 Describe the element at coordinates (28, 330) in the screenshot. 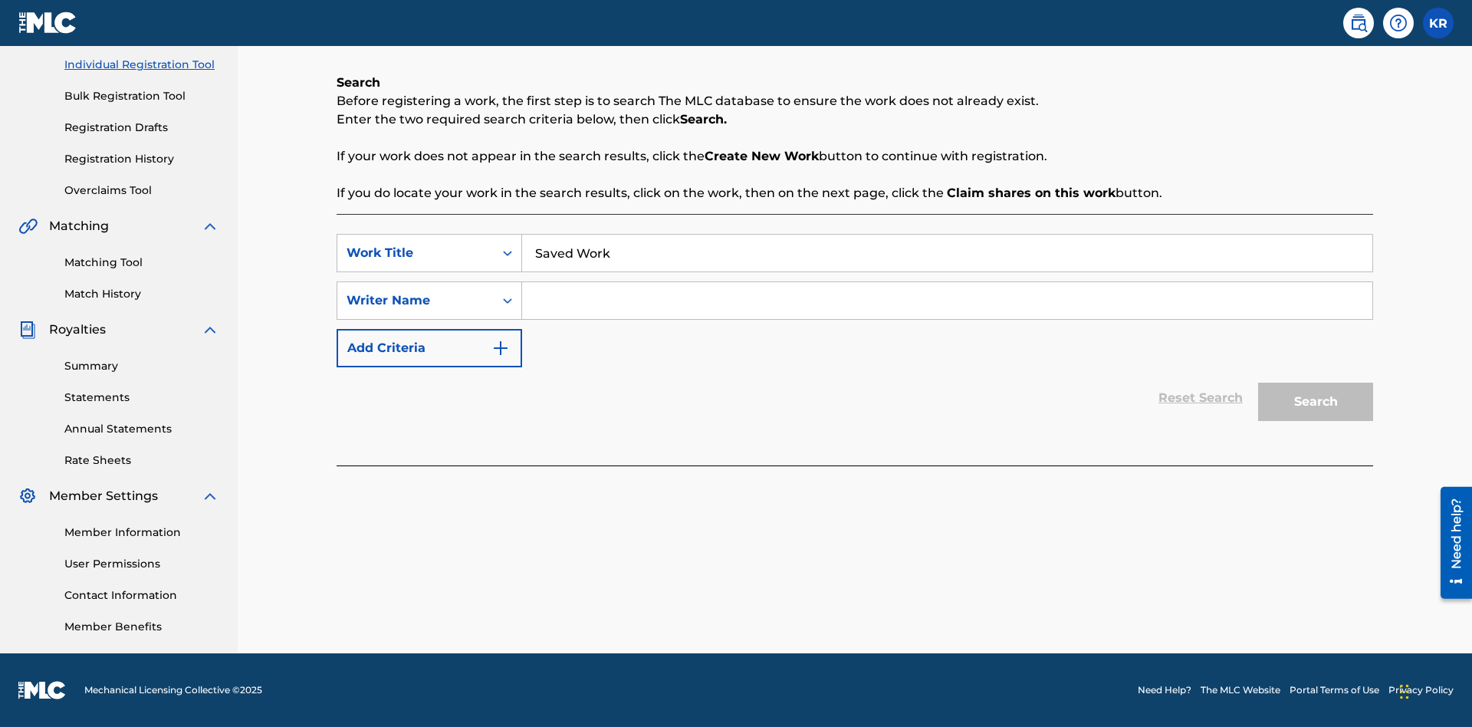

I see `img: Royalties` at that location.